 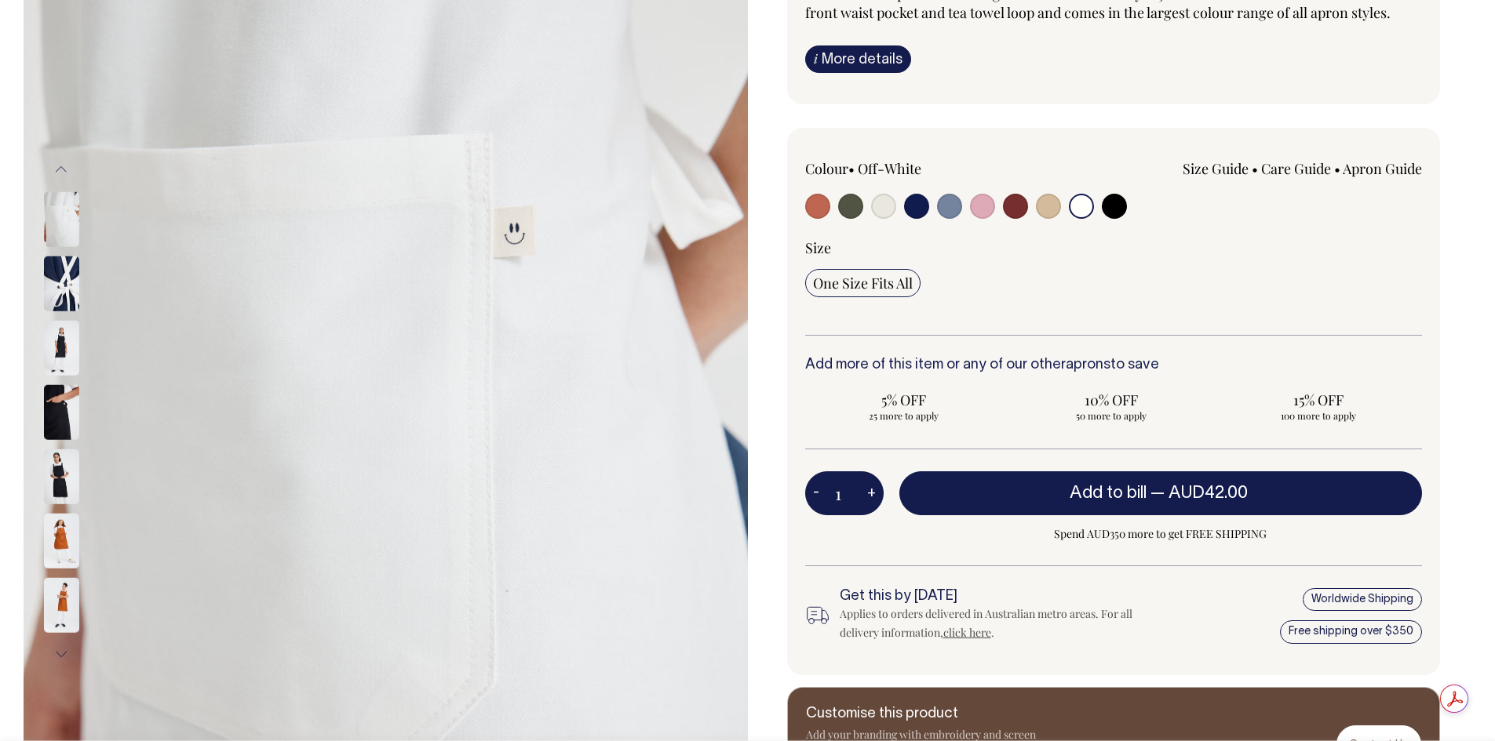 I want to click on span: Spend AUD350 more to get FREE SHIPPING, so click(x=1160, y=534).